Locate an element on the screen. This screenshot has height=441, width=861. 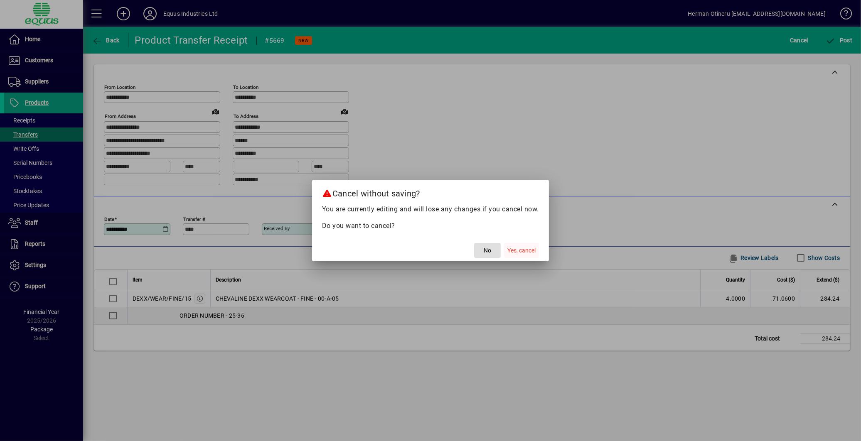
button: Yes, cancel is located at coordinates (521, 251).